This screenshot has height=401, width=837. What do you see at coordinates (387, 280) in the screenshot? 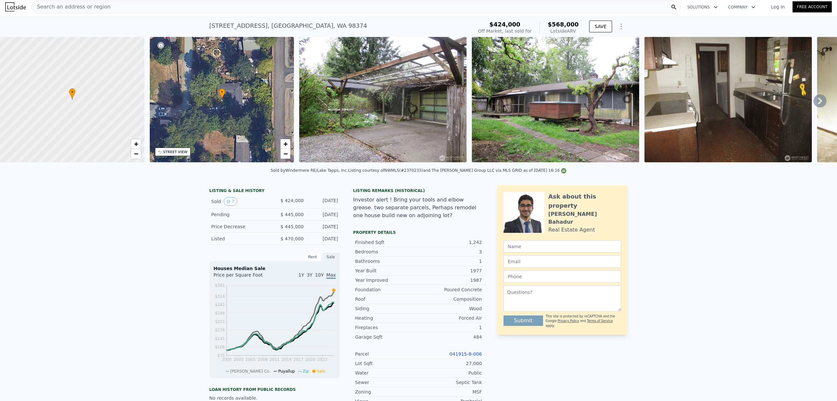
I see `div: Year Improved` at bounding box center [387, 280].